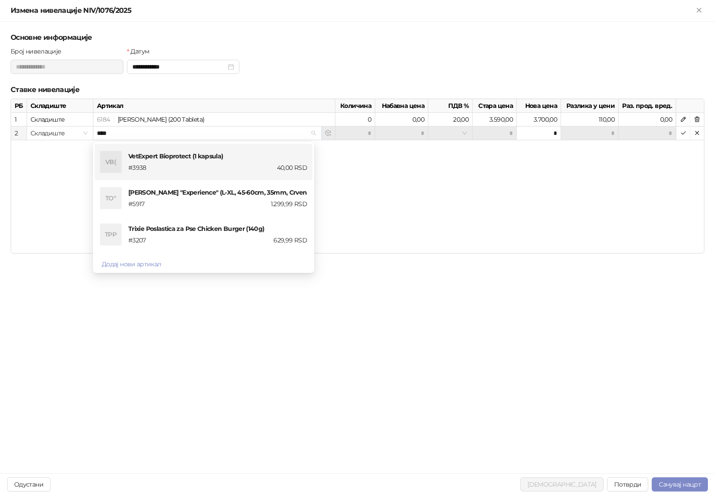 The image size is (715, 495). What do you see at coordinates (539, 120) in the screenshot?
I see `div: 3.700,00` at bounding box center [539, 120].